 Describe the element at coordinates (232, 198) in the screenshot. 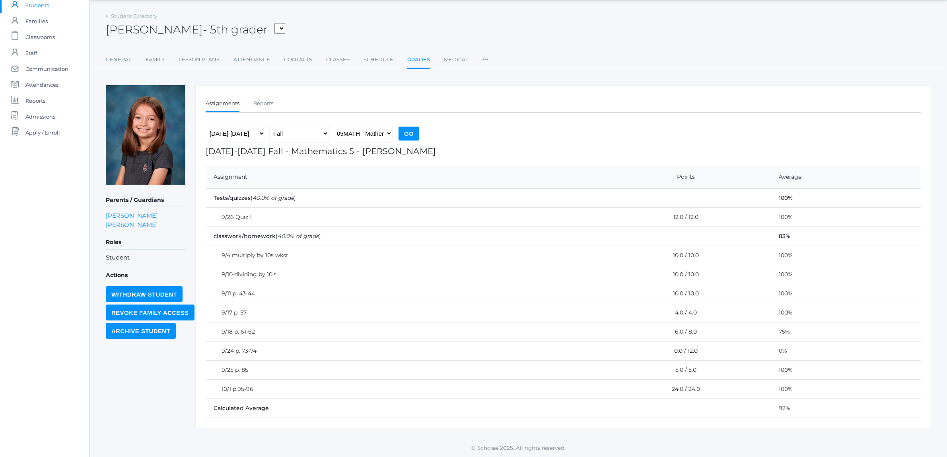

I see `span: Tests/quizzes` at that location.